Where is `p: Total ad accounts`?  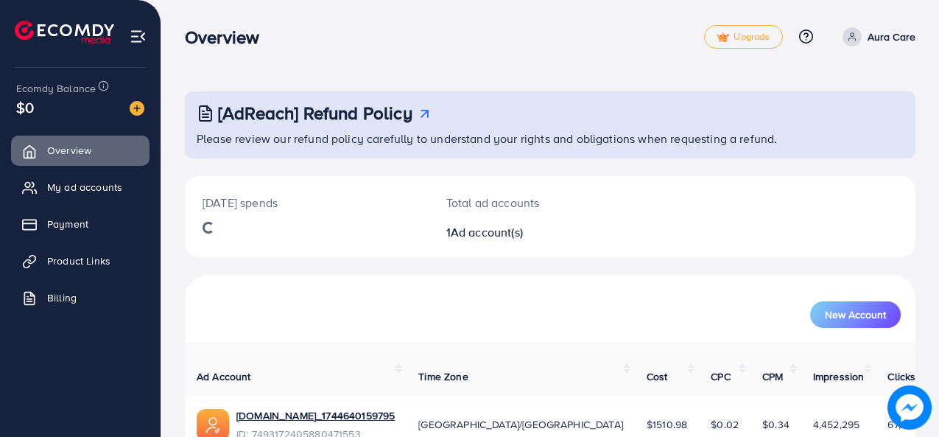
p: Total ad accounts is located at coordinates (520, 203).